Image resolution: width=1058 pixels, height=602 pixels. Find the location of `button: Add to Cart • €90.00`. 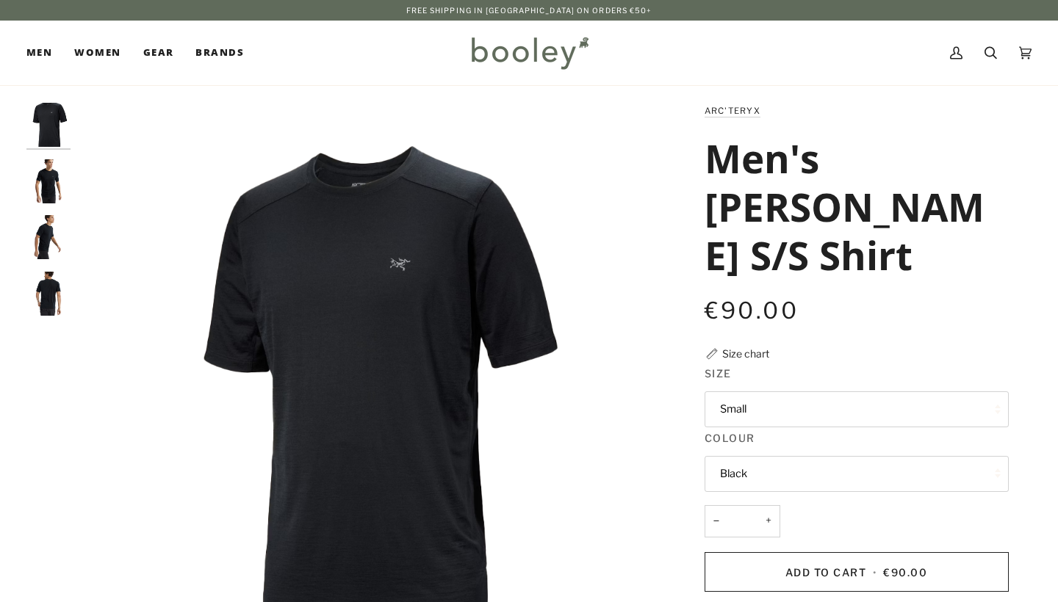

button: Add to Cart • €90.00 is located at coordinates (856, 572).